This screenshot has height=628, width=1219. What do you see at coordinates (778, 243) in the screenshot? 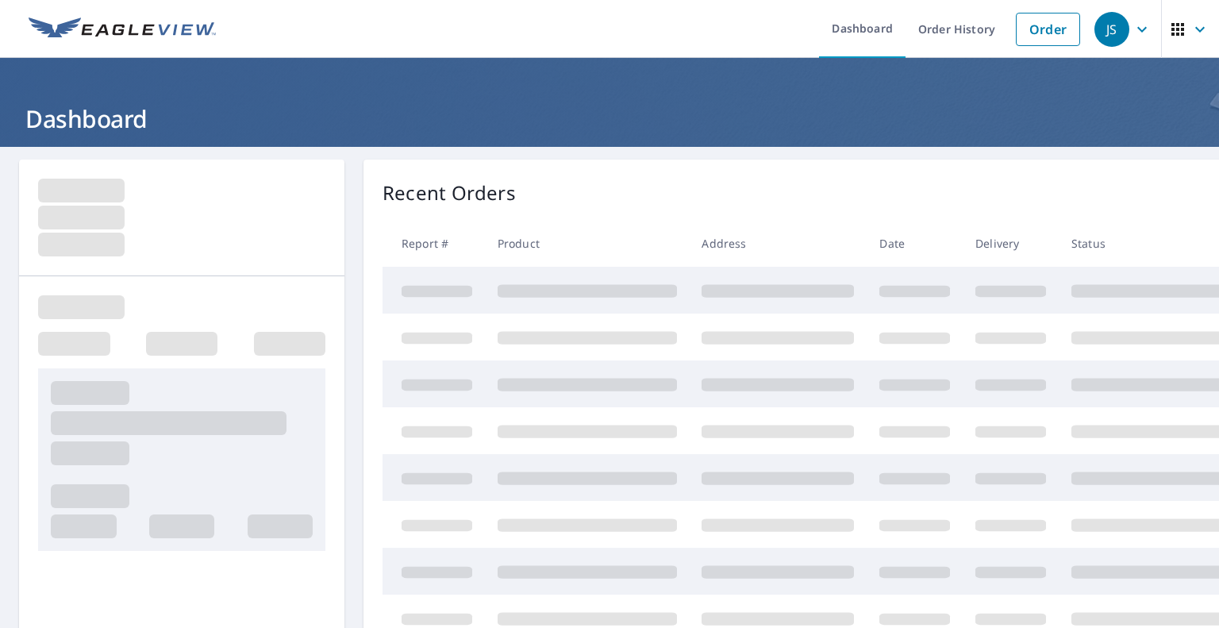
I see `th: Address` at bounding box center [778, 243].